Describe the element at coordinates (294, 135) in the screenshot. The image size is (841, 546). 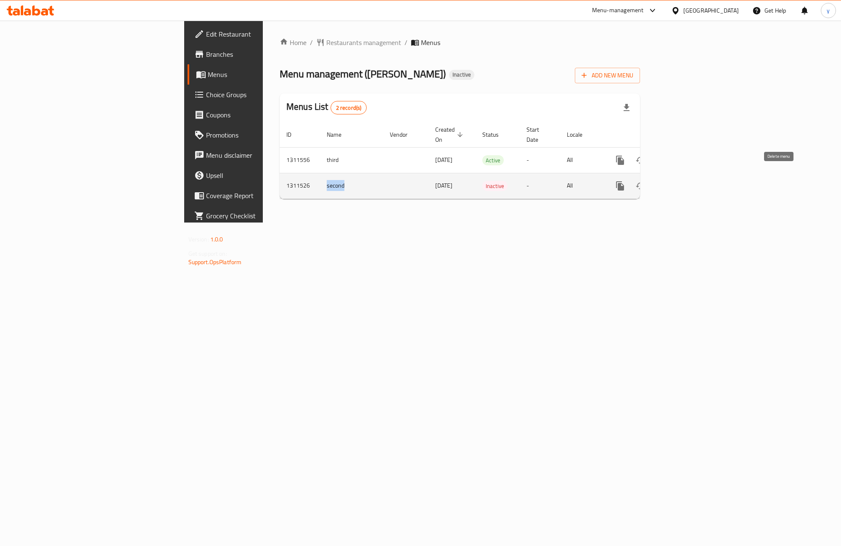
I see `span: ID` at that location.